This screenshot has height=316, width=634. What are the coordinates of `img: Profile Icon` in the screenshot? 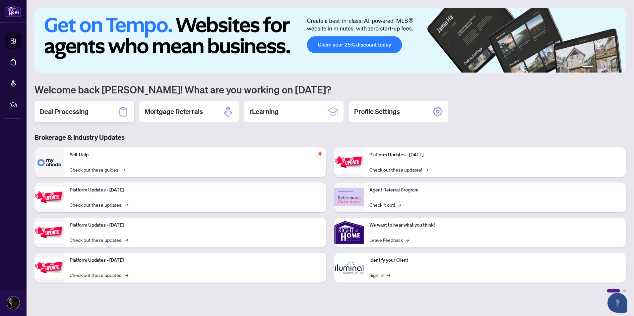 It's located at (13, 303).